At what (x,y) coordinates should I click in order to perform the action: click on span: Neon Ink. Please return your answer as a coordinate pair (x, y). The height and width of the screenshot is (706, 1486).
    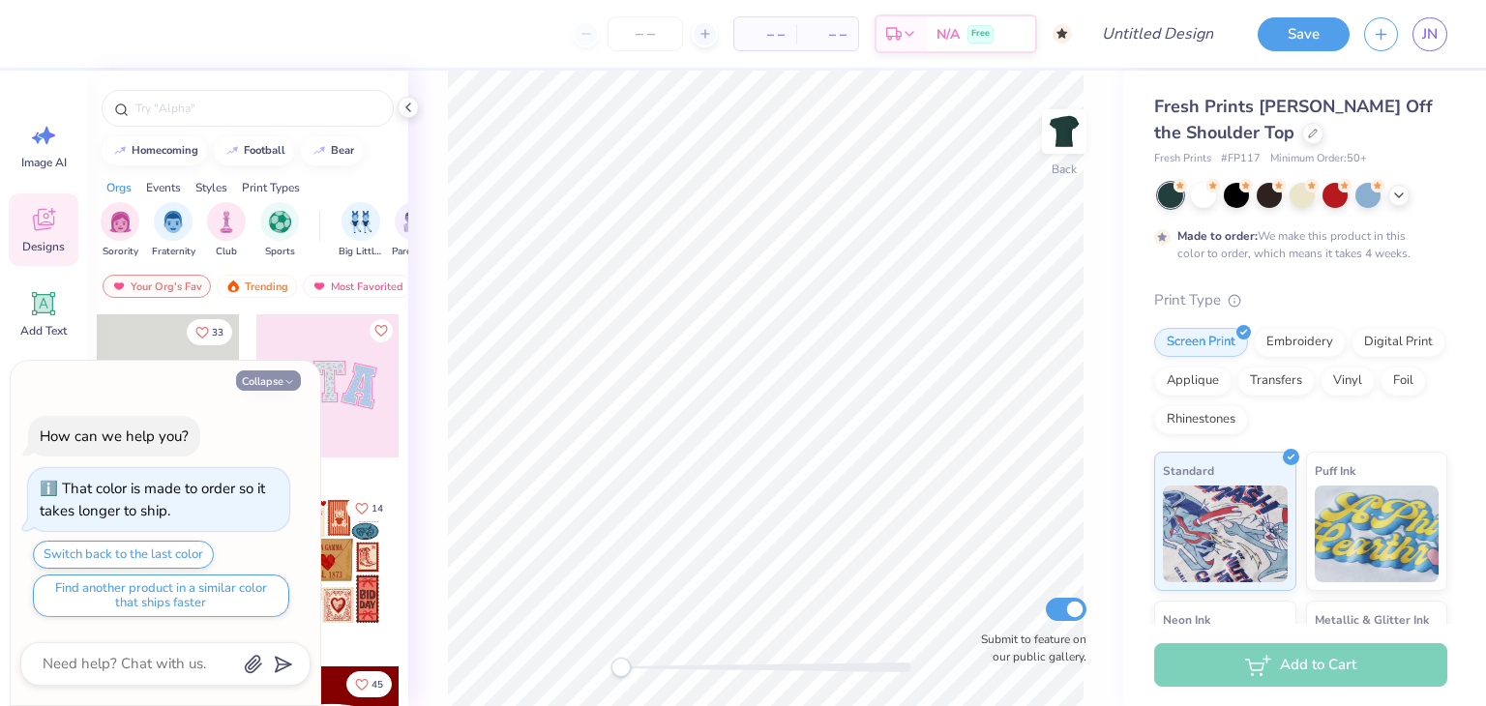
    Looking at the image, I should click on (1186, 619).